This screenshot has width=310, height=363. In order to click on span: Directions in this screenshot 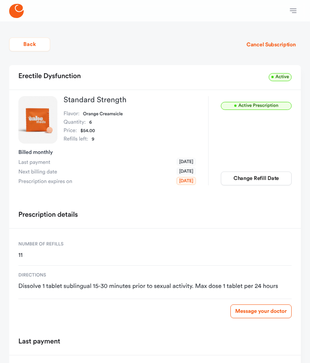, I will do `click(155, 275)`.